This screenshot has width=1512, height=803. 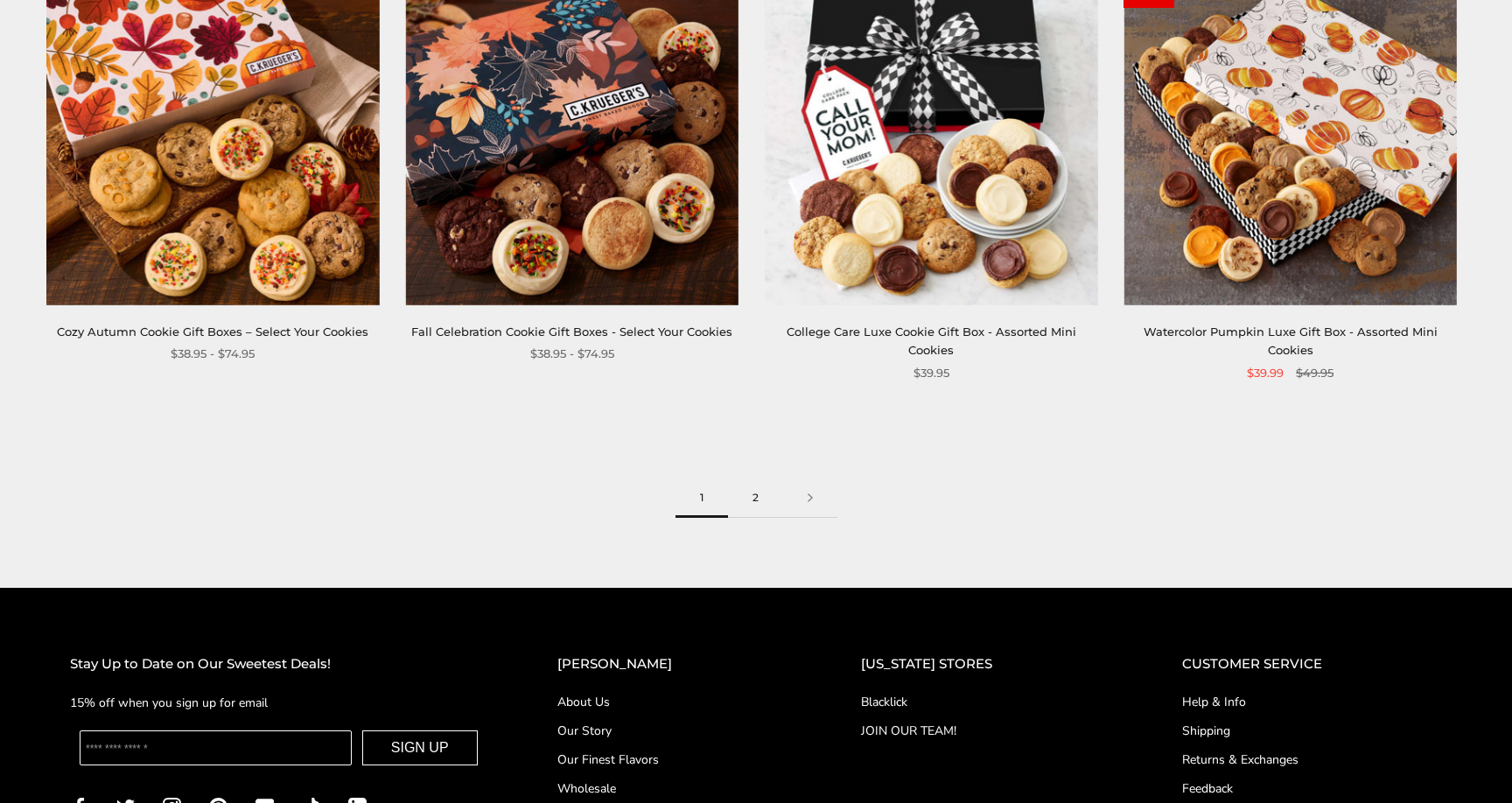 I want to click on span: $39.95, so click(x=931, y=373).